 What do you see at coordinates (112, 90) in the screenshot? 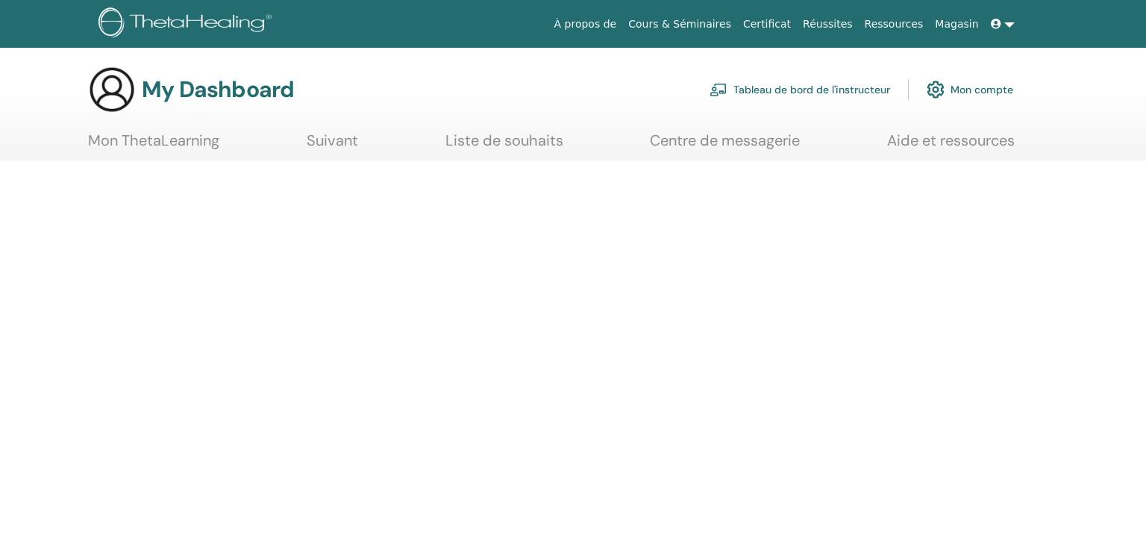
I see `img: generic-user-icon.jpg` at bounding box center [112, 90].